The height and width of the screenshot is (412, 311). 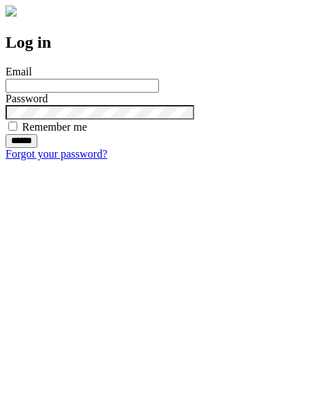 What do you see at coordinates (26, 98) in the screenshot?
I see `label: Password` at bounding box center [26, 98].